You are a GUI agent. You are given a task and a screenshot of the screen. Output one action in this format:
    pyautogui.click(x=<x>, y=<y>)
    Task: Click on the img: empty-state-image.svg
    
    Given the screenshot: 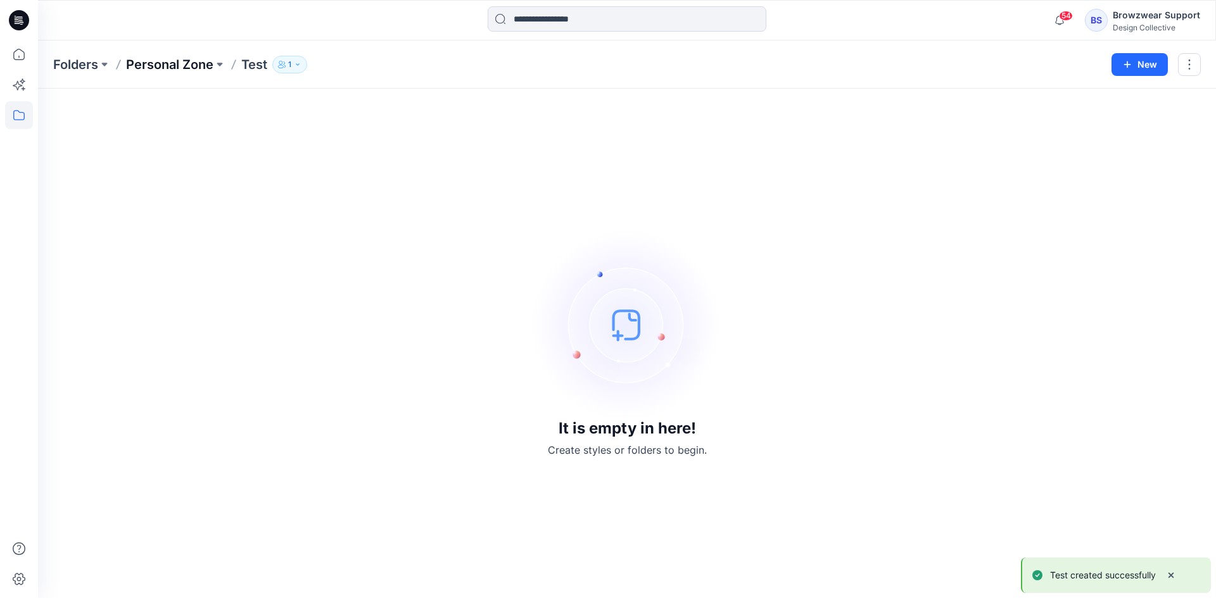 What is the action you would take?
    pyautogui.click(x=627, y=325)
    